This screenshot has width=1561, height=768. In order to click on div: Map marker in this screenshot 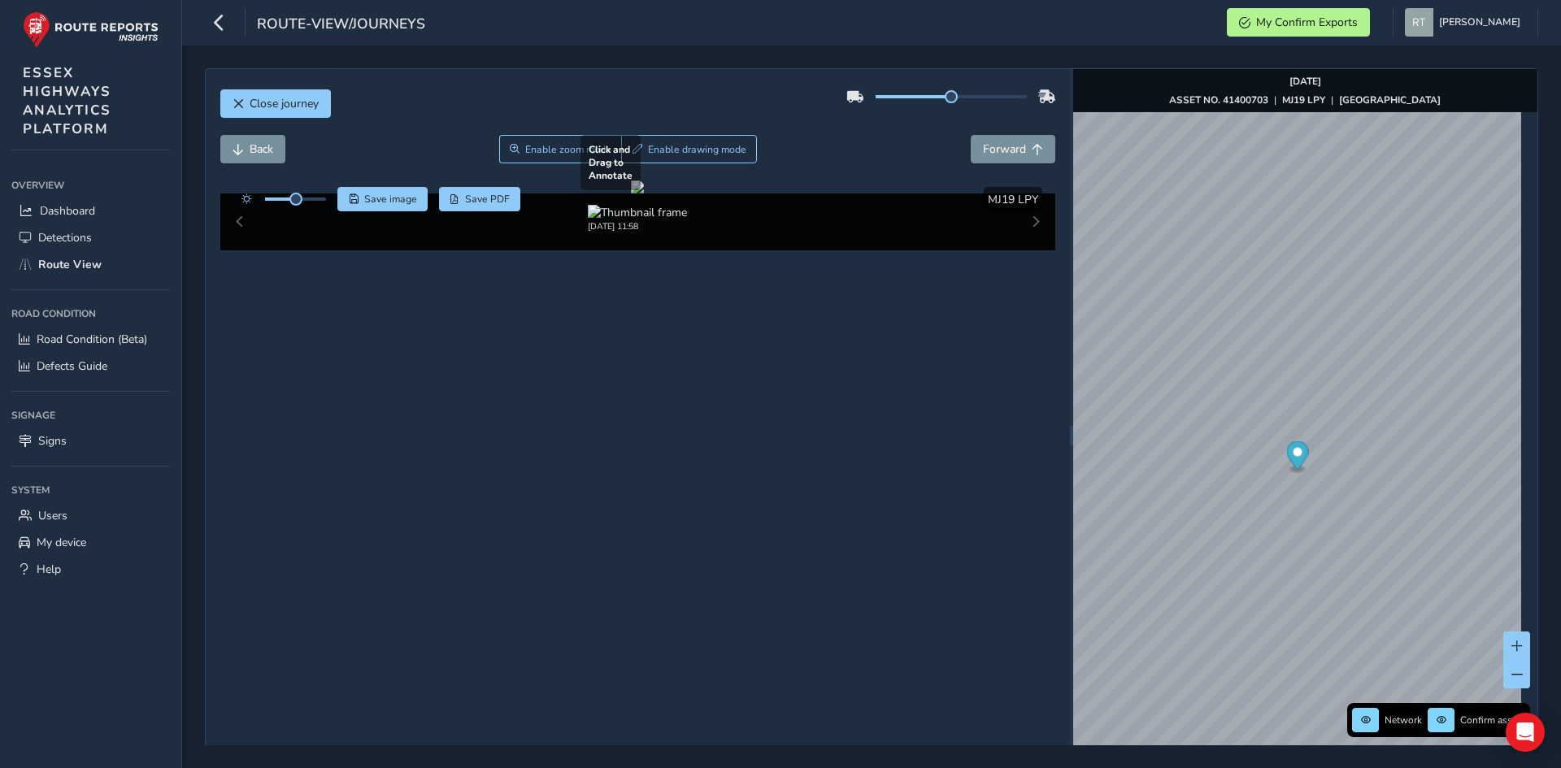, I will do `click(1297, 458)`.